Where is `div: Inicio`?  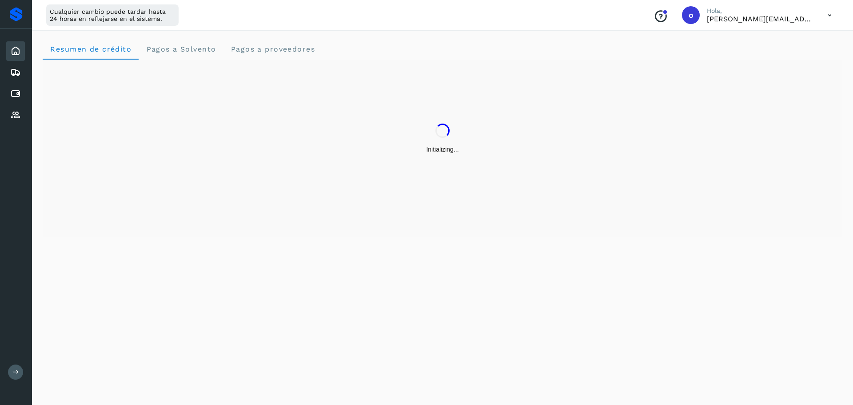 div: Inicio is located at coordinates (16, 51).